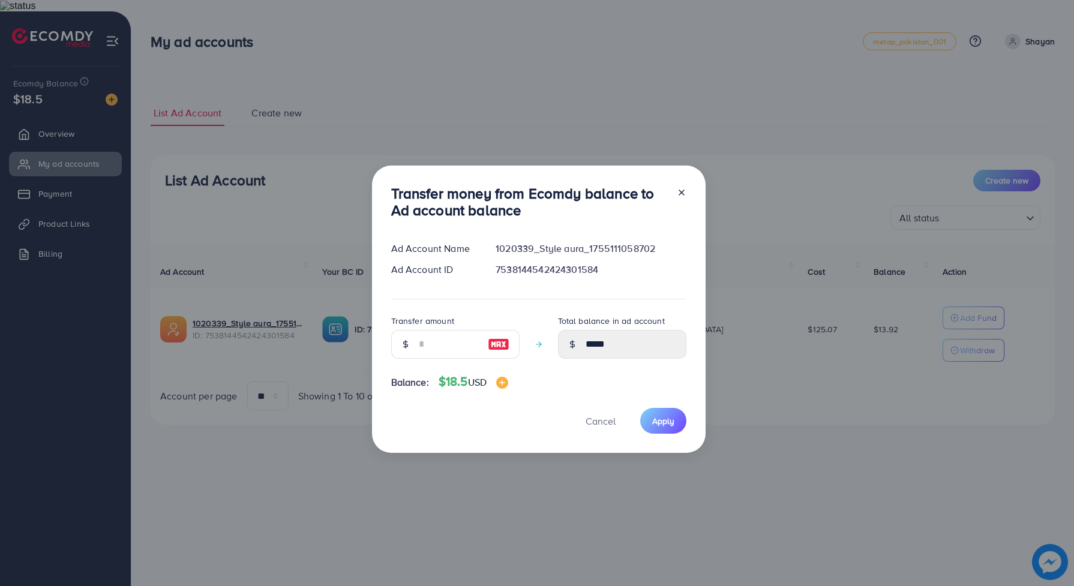 The height and width of the screenshot is (586, 1074). Describe the element at coordinates (663, 421) in the screenshot. I see `span: Apply` at that location.